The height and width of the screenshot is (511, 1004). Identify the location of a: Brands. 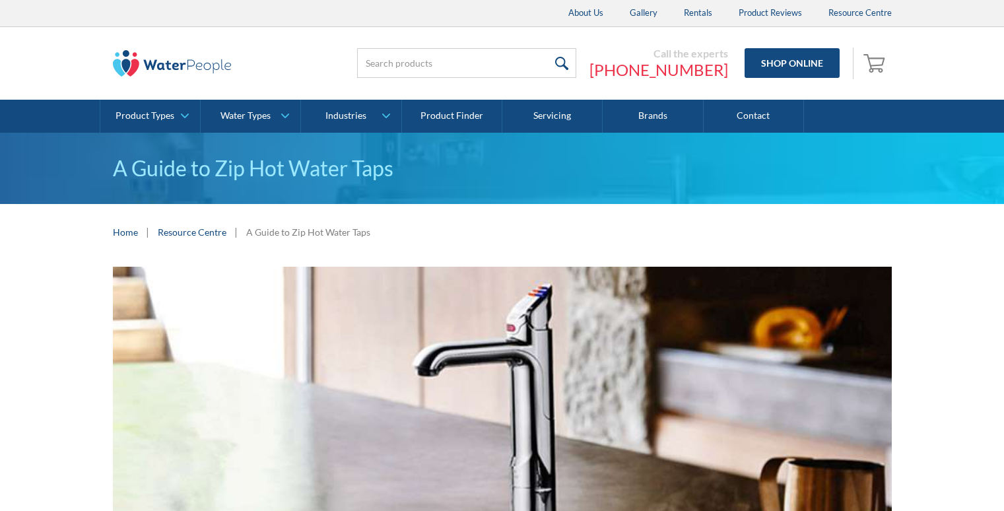
(653, 116).